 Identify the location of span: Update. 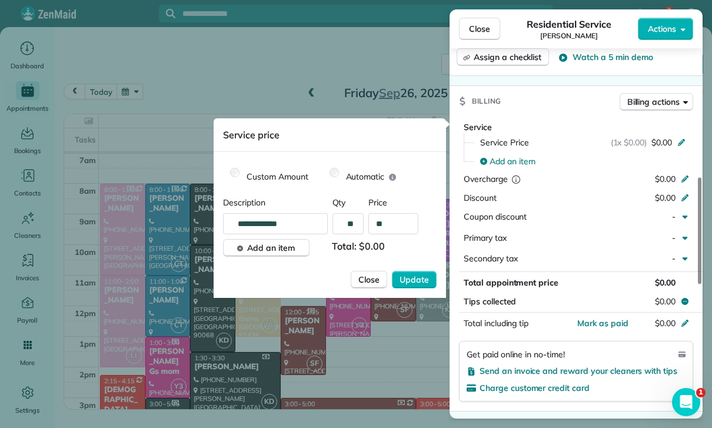
(414, 280).